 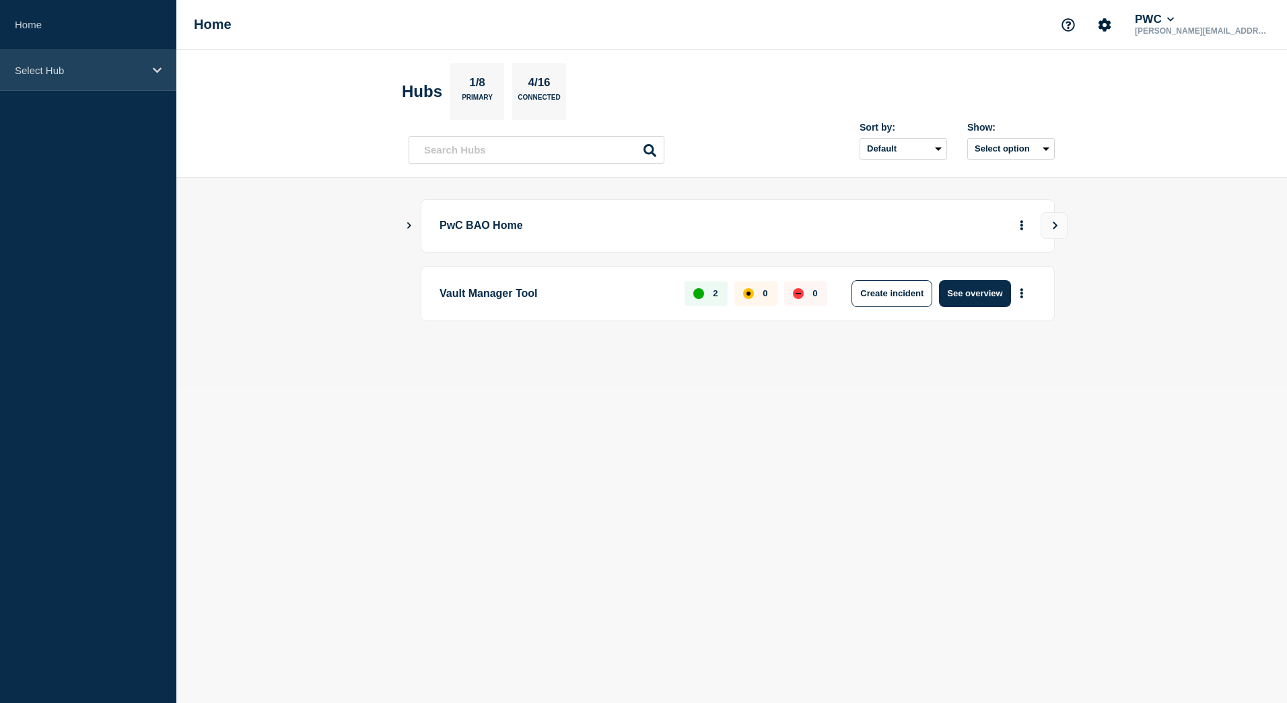 What do you see at coordinates (536, 149) in the screenshot?
I see `input: Search Hubs` at bounding box center [536, 149].